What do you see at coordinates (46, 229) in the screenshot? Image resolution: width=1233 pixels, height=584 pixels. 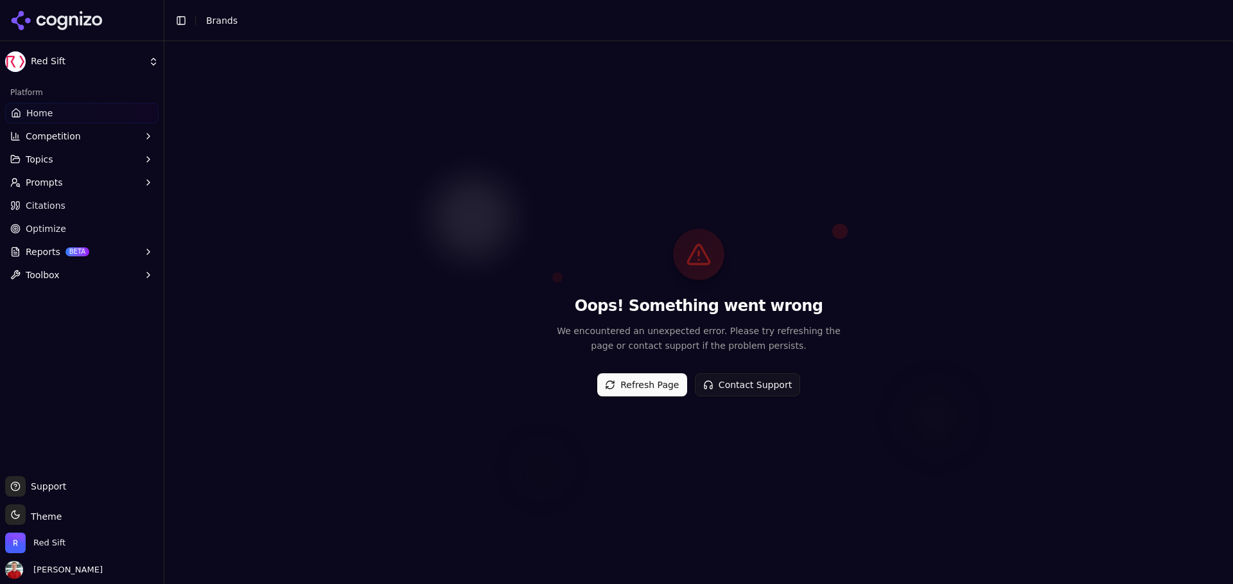 I see `span: Optimize` at bounding box center [46, 229].